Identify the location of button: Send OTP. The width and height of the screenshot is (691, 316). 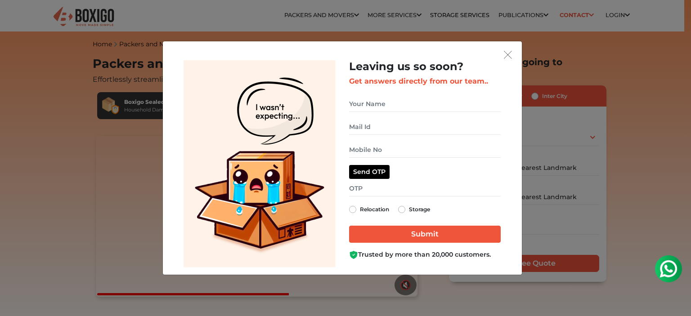
(369, 172).